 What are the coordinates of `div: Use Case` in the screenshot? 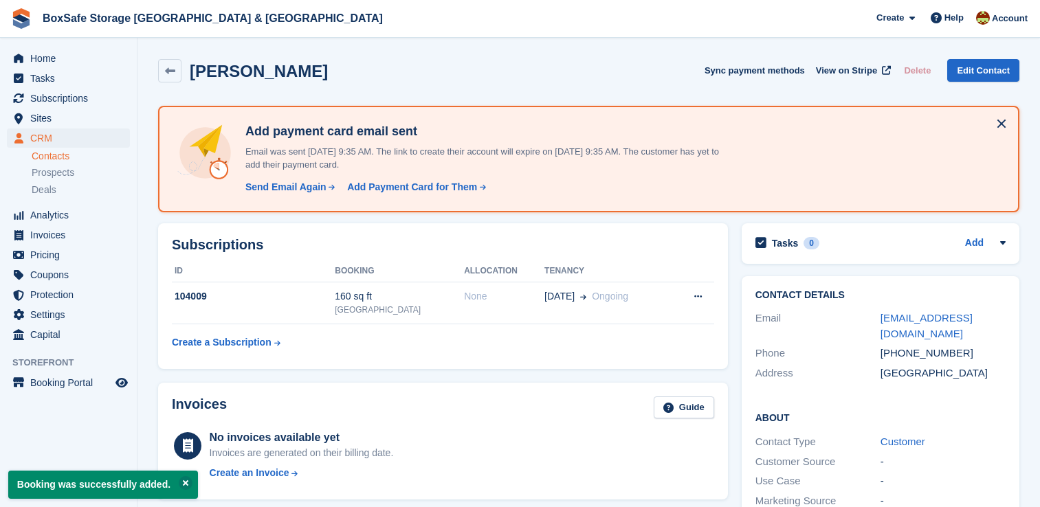 It's located at (818, 481).